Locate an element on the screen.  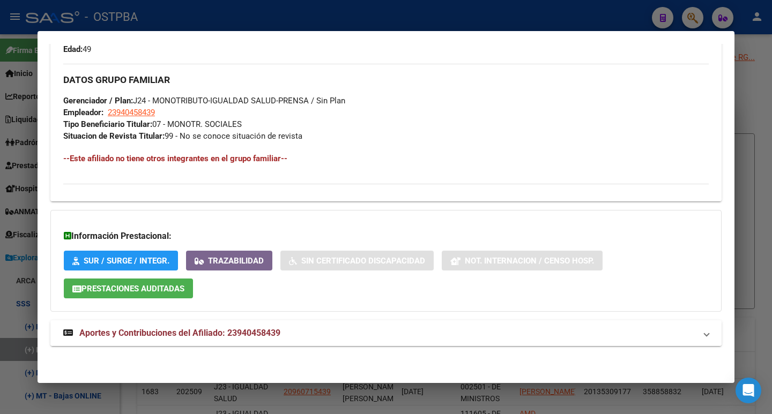
span: Trazabilidad is located at coordinates (236, 261).